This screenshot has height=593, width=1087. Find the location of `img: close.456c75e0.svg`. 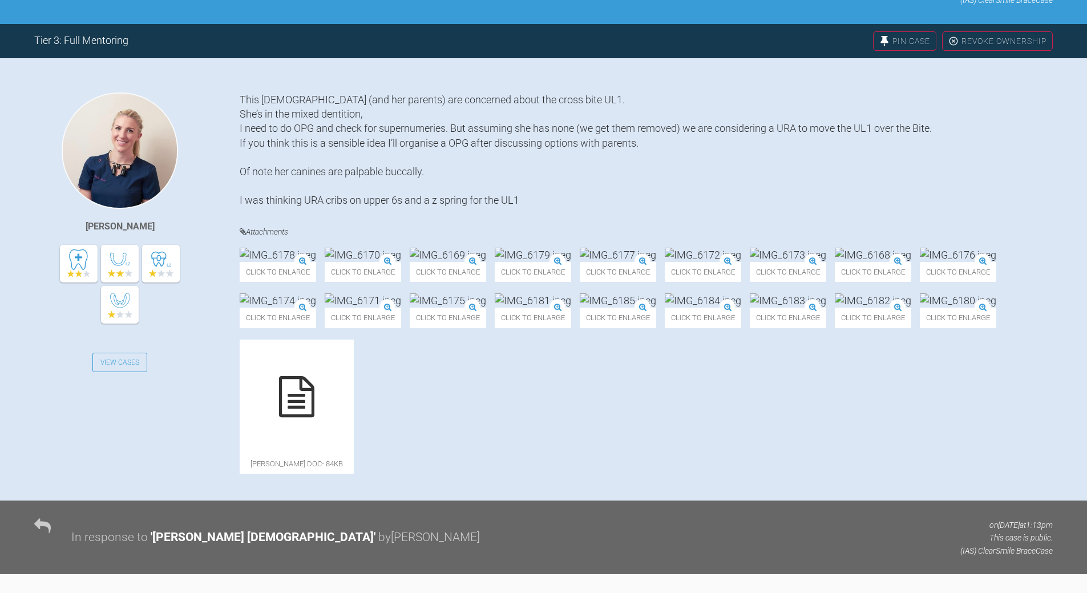

img: close.456c75e0.svg is located at coordinates (954, 41).